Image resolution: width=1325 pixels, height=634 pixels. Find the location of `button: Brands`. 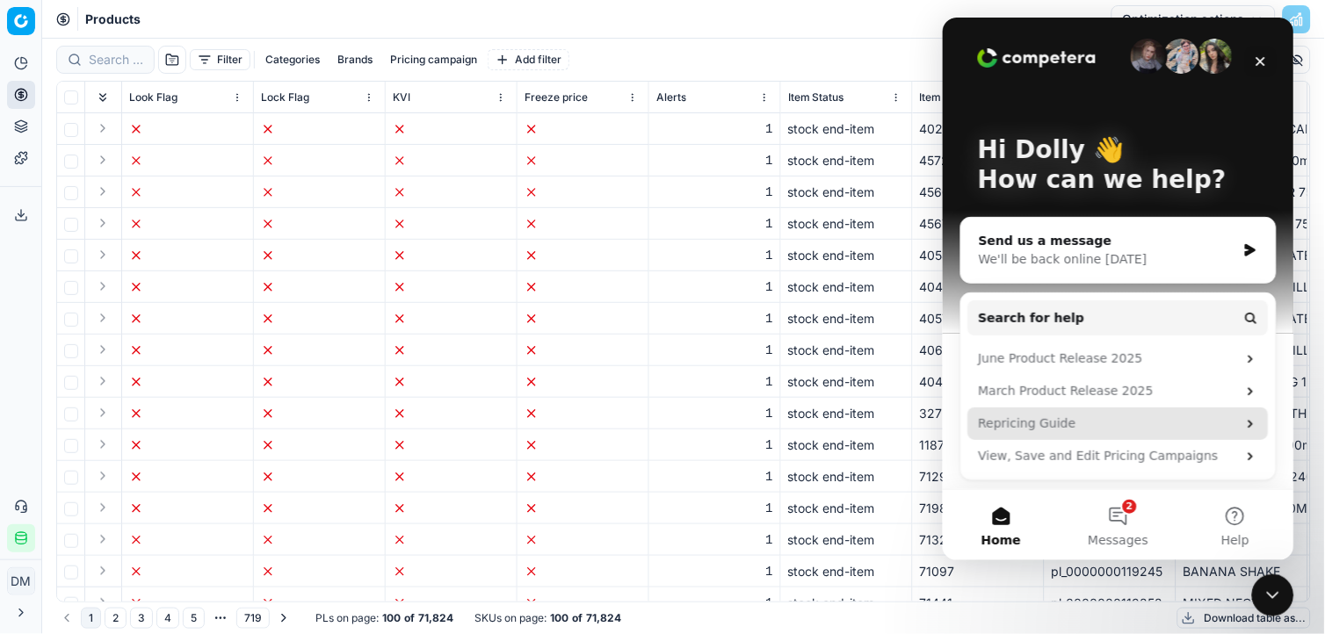

button: Brands is located at coordinates (355, 60).